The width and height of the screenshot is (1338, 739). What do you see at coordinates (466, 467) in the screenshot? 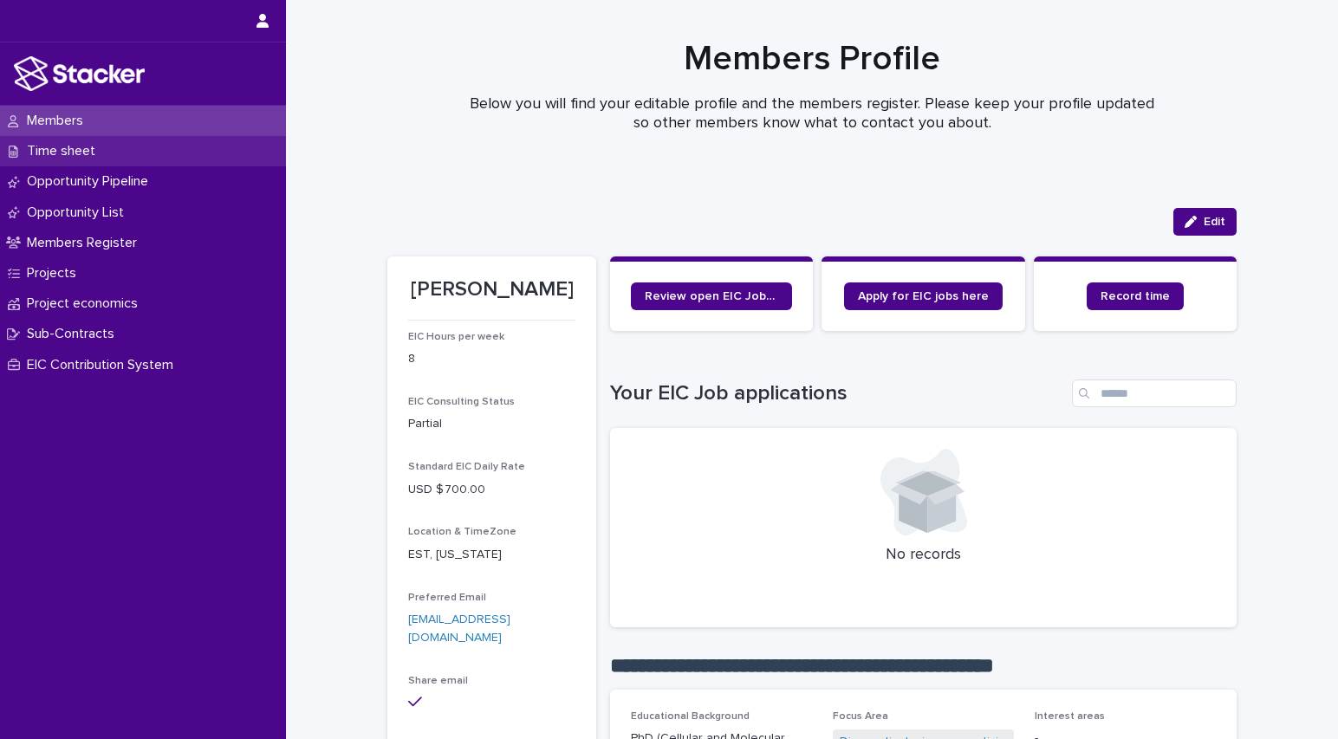
I see `span: Standard EIC Daily Rate` at bounding box center [466, 467].